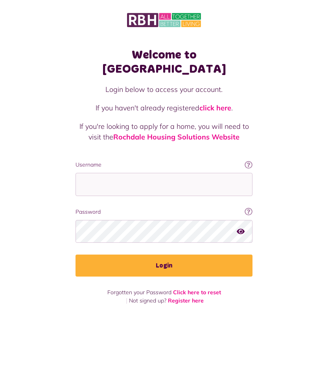 The image size is (328, 385). What do you see at coordinates (186, 301) in the screenshot?
I see `a: Register here` at bounding box center [186, 301].